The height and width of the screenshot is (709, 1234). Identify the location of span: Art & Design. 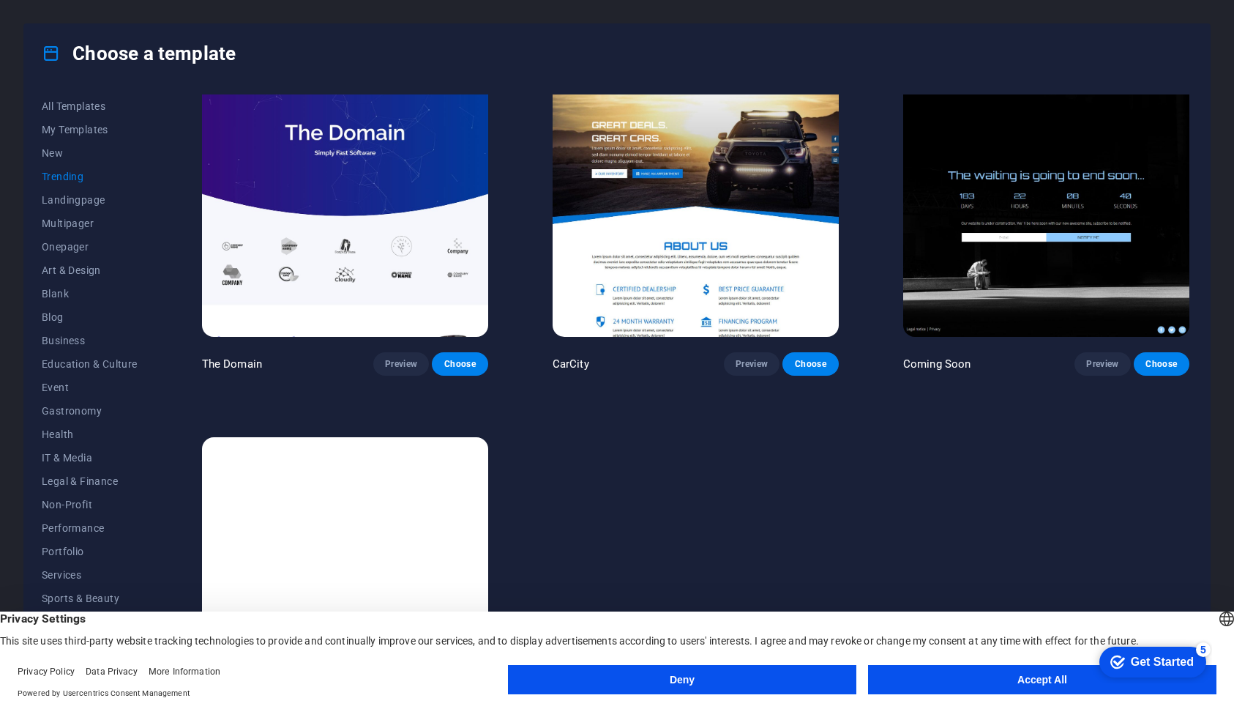
(89, 270).